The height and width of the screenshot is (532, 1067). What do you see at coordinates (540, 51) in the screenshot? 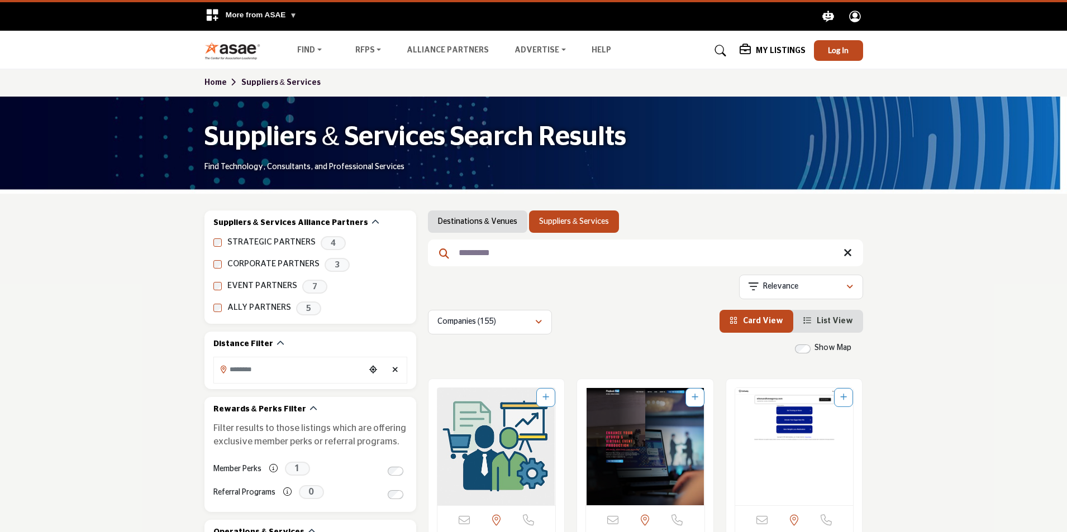
I see `a: Advertise` at bounding box center [540, 51].